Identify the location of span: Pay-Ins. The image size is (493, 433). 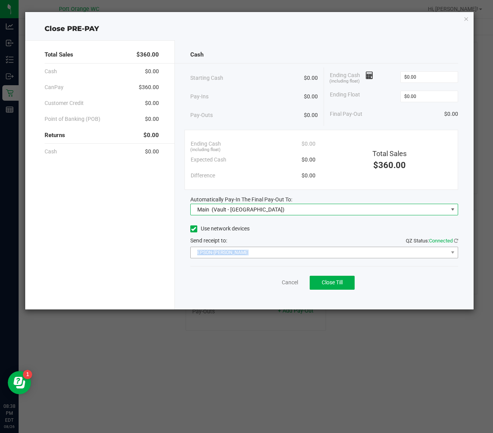
(199, 97).